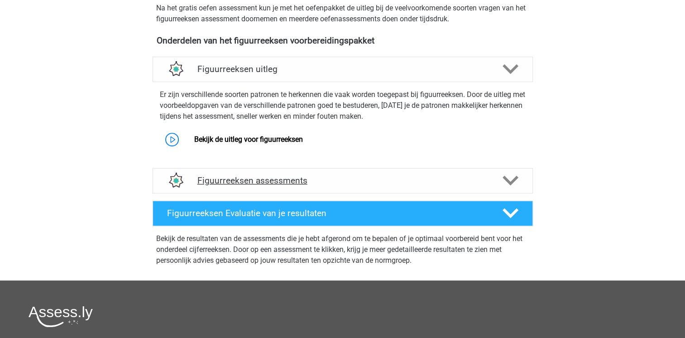 The image size is (685, 338). Describe the element at coordinates (249, 139) in the screenshot. I see `a: Bekijk de uitleg voor figuurreeksen` at that location.